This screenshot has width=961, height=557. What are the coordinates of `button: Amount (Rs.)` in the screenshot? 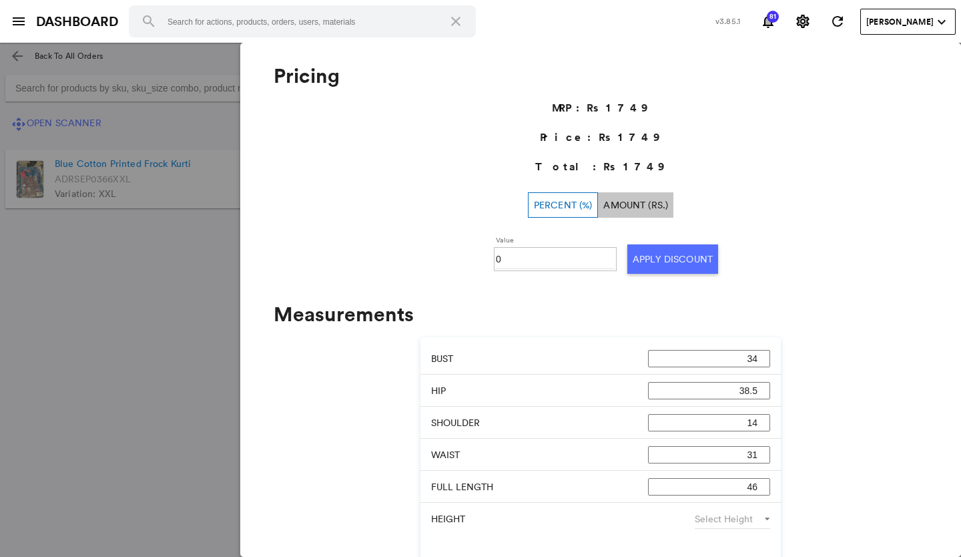 It's located at (636, 205).